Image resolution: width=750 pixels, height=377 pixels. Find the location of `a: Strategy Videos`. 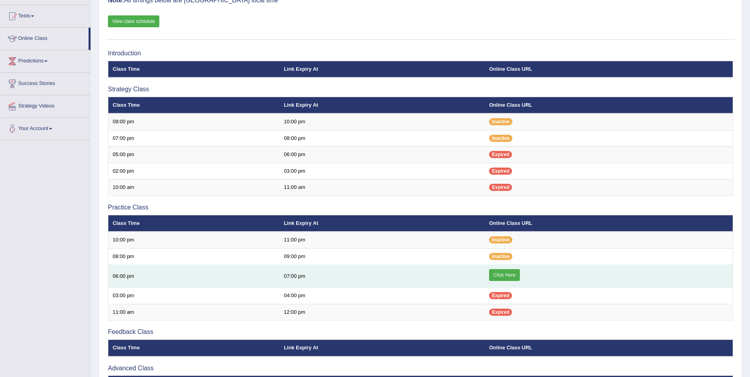

a: Strategy Videos is located at coordinates (45, 105).